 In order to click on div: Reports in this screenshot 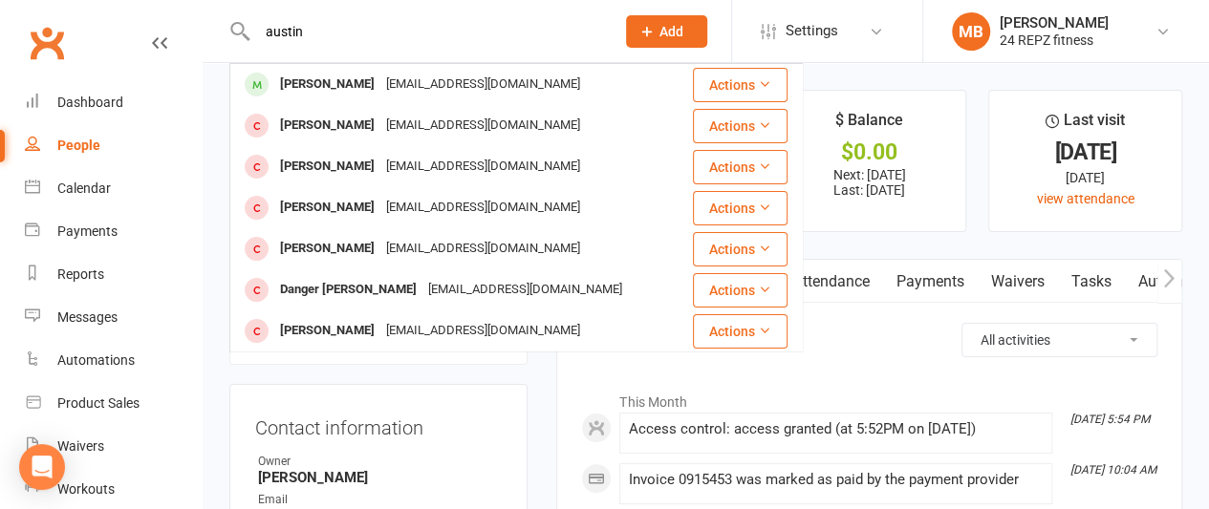, I will do `click(80, 274)`.